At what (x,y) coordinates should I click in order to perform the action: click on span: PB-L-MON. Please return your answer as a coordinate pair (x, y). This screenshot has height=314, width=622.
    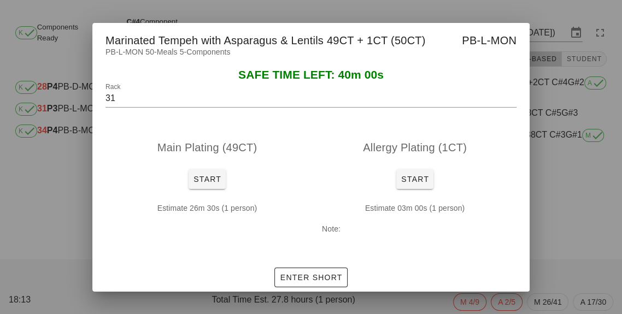
    Looking at the image, I should click on (489, 40).